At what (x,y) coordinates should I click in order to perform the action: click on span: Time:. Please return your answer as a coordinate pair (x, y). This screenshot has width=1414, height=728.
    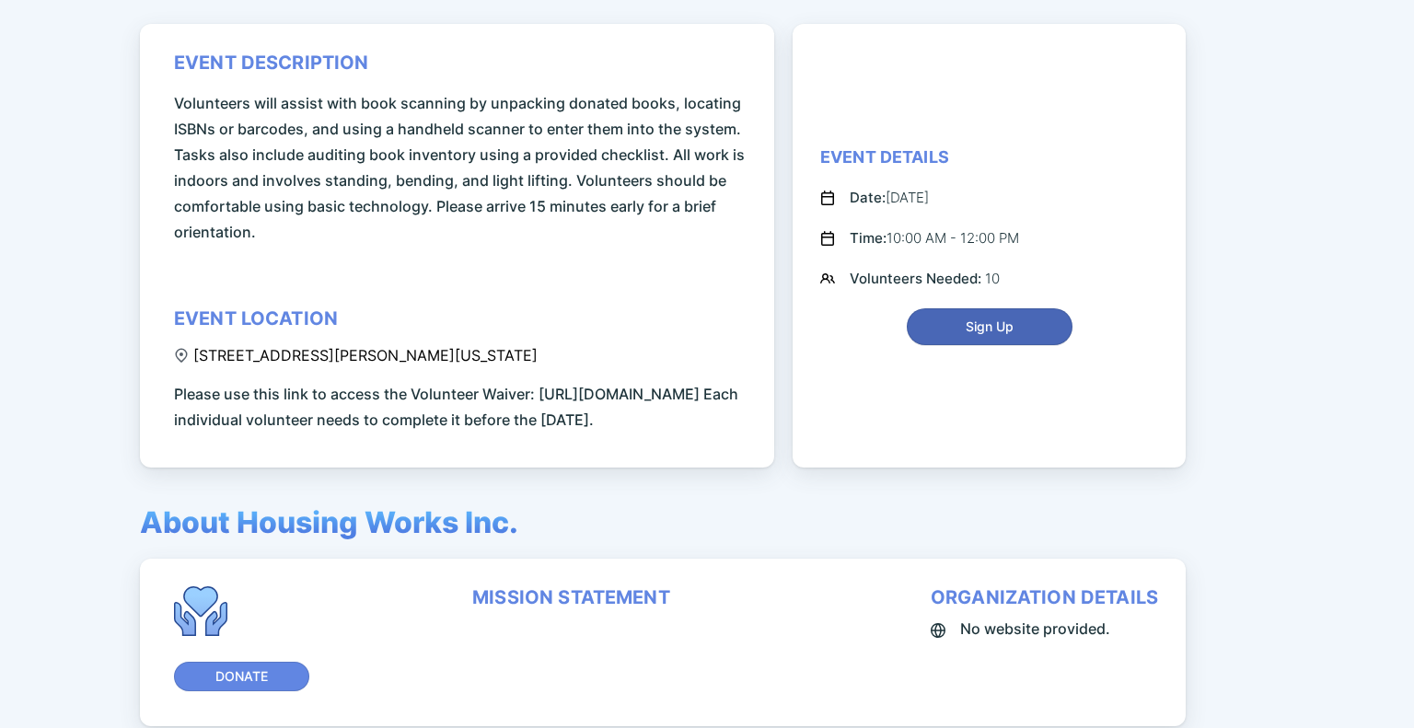
    Looking at the image, I should click on (868, 237).